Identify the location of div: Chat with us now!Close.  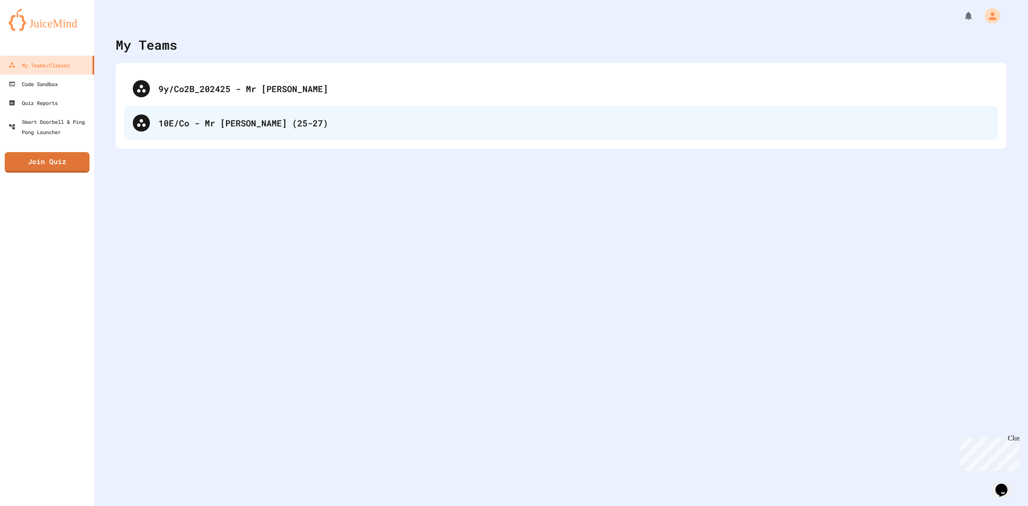
(31, 29).